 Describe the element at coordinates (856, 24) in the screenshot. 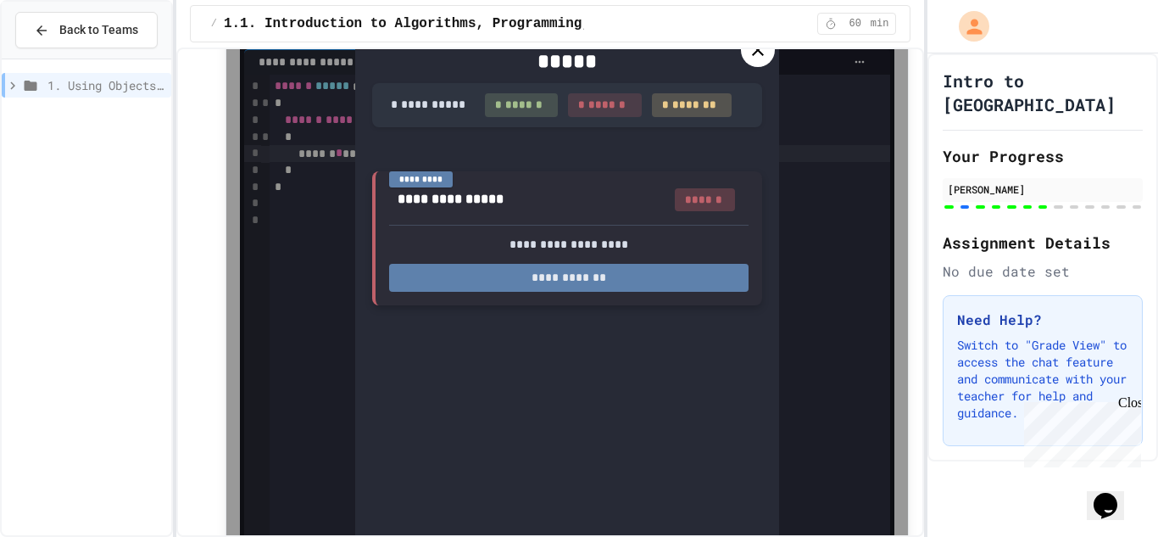

I see `span: 60` at that location.